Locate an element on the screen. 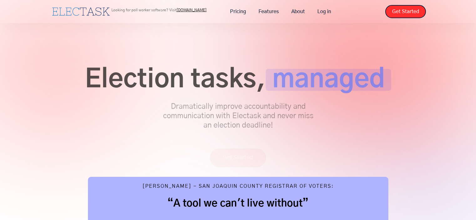 This screenshot has width=476, height=220. h2: “A tool we can't live without” is located at coordinates (238, 203).